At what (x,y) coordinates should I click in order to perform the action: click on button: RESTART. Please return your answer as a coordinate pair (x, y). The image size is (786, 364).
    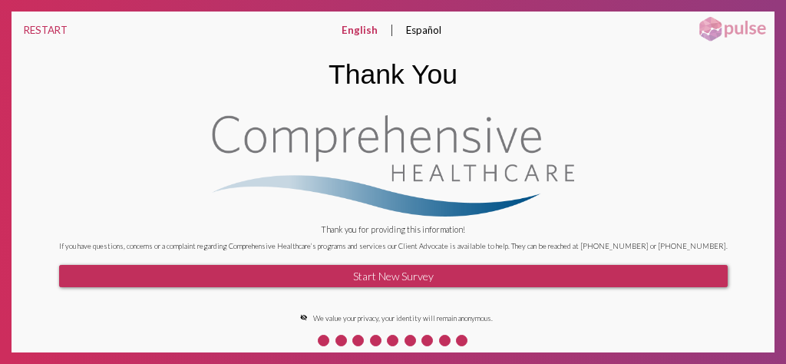
    Looking at the image, I should click on (45, 30).